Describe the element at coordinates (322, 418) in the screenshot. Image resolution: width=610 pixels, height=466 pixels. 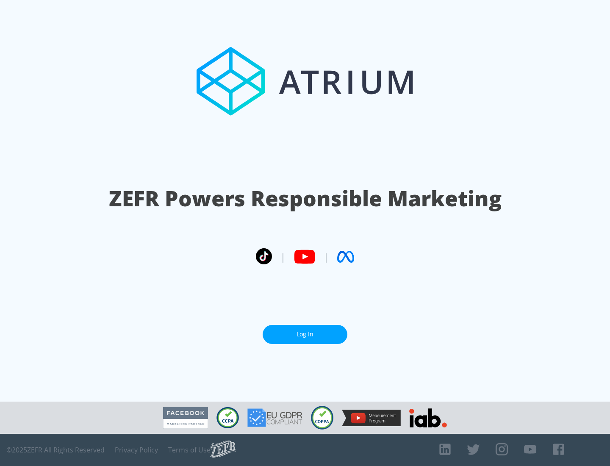
I see `img: COPPA Compliant` at that location.